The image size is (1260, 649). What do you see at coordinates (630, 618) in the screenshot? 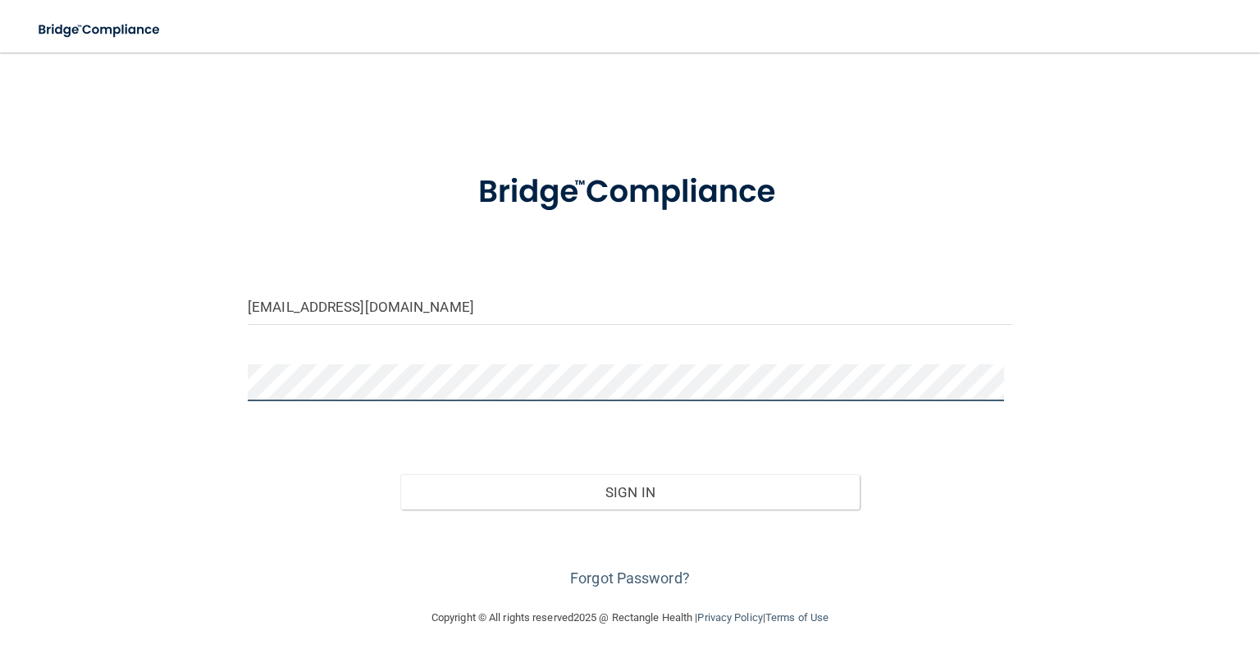
I see `div: Copyright © All rights reserved 2025 @ Rectangle Health | |` at bounding box center [630, 618].